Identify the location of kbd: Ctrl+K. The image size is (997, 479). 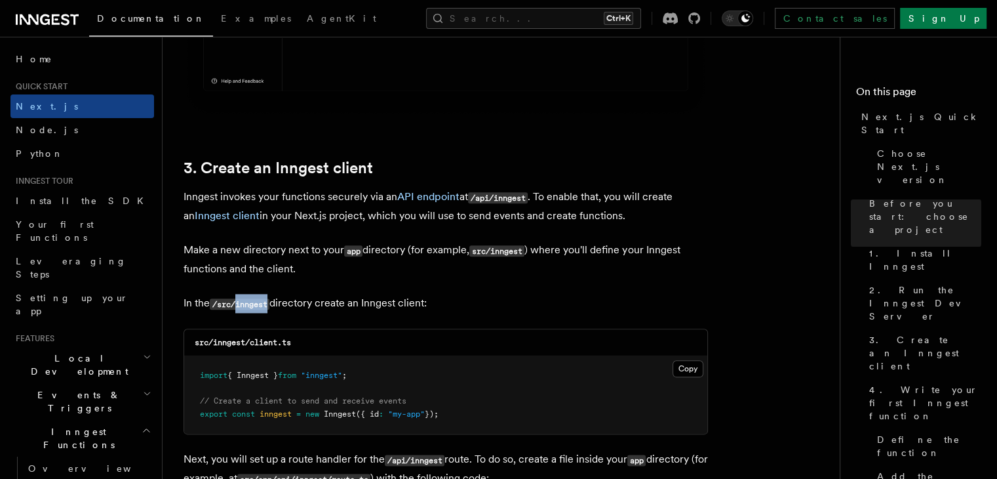
(618, 18).